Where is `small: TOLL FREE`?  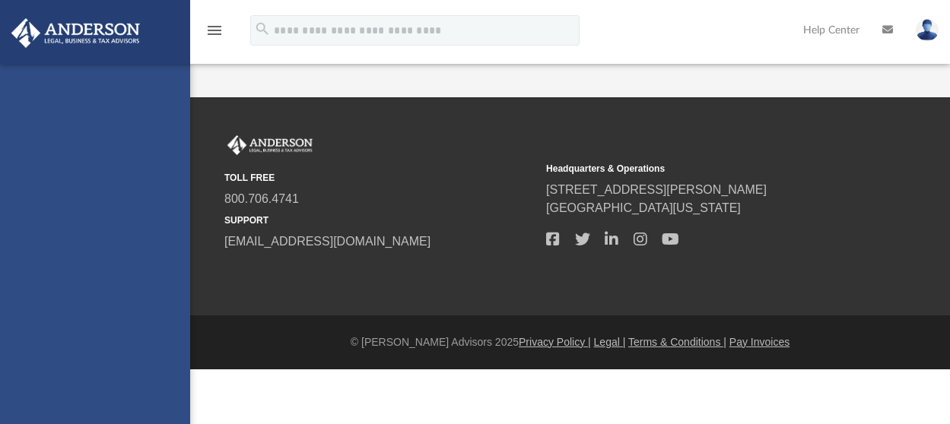 small: TOLL FREE is located at coordinates (380, 178).